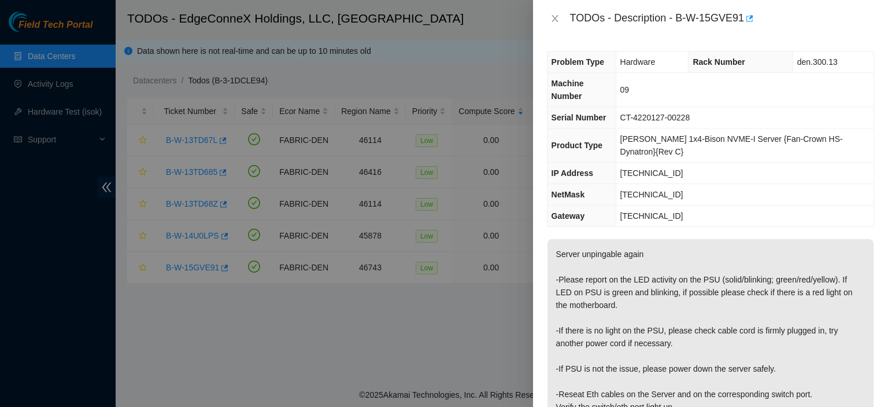 This screenshot has height=407, width=888. I want to click on span: NetMask, so click(569, 194).